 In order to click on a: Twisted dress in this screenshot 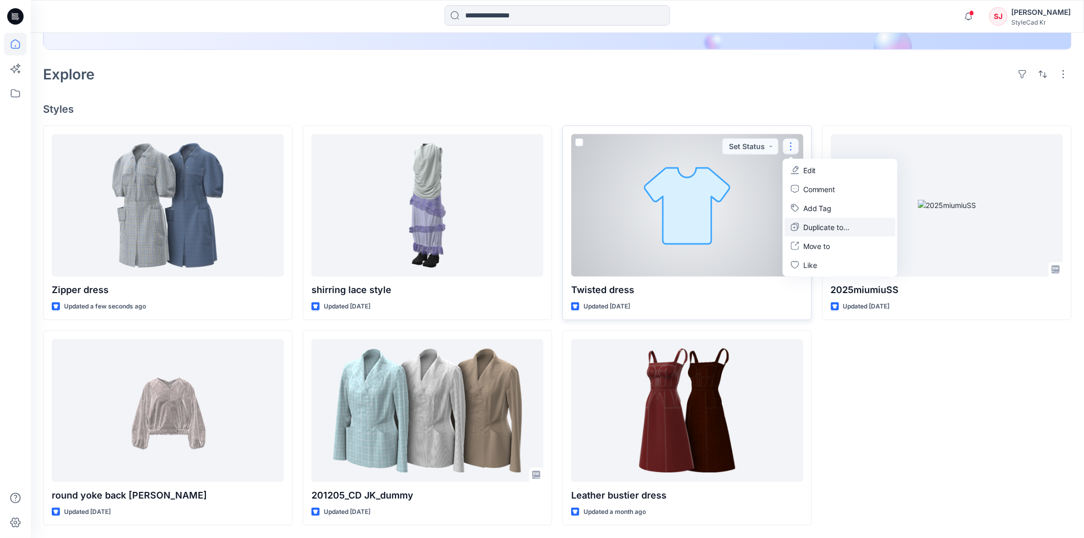, I will do `click(687, 205)`.